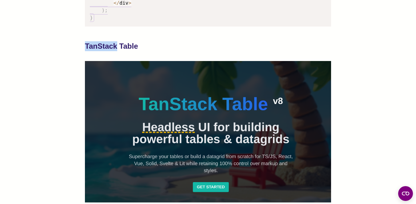 The image size is (416, 204). What do you see at coordinates (406, 193) in the screenshot?
I see `button: Open CMP widget` at bounding box center [406, 193].